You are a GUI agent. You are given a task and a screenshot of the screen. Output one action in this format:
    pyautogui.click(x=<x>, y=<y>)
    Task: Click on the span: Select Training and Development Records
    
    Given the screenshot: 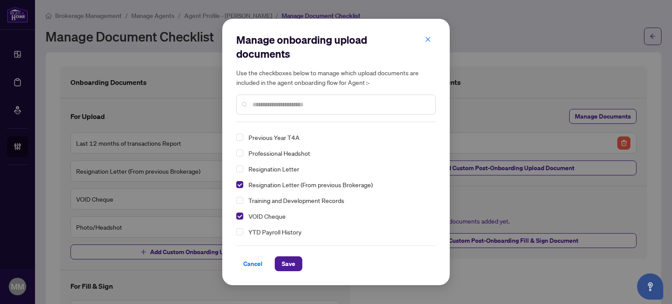 What is the action you would take?
    pyautogui.click(x=240, y=200)
    